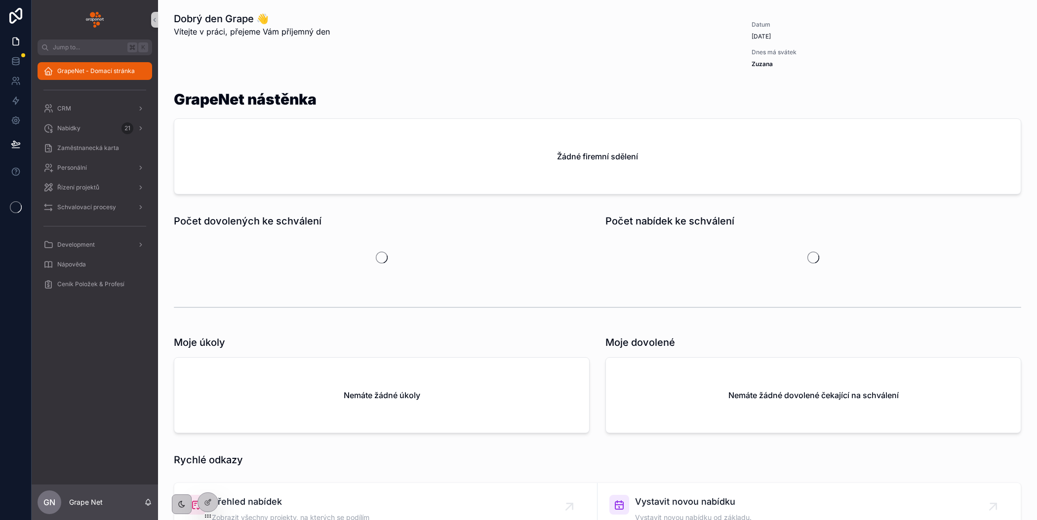 The width and height of the screenshot is (1037, 520). Describe the element at coordinates (127, 128) in the screenshot. I see `div: 21` at that location.